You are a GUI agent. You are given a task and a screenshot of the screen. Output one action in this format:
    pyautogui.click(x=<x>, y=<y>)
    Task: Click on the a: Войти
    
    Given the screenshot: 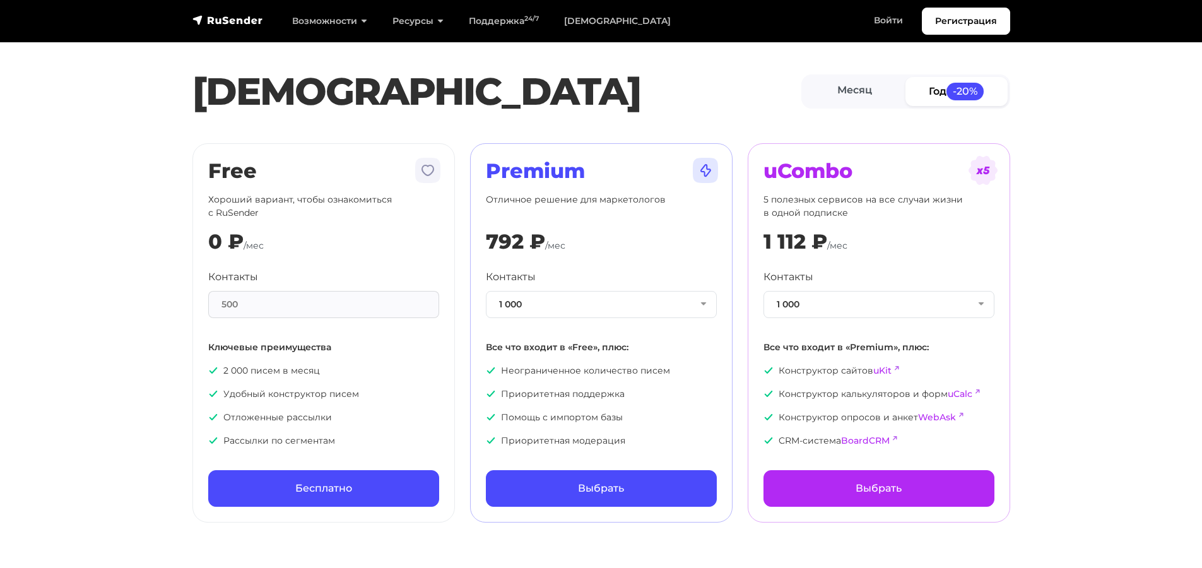 What is the action you would take?
    pyautogui.click(x=888, y=20)
    